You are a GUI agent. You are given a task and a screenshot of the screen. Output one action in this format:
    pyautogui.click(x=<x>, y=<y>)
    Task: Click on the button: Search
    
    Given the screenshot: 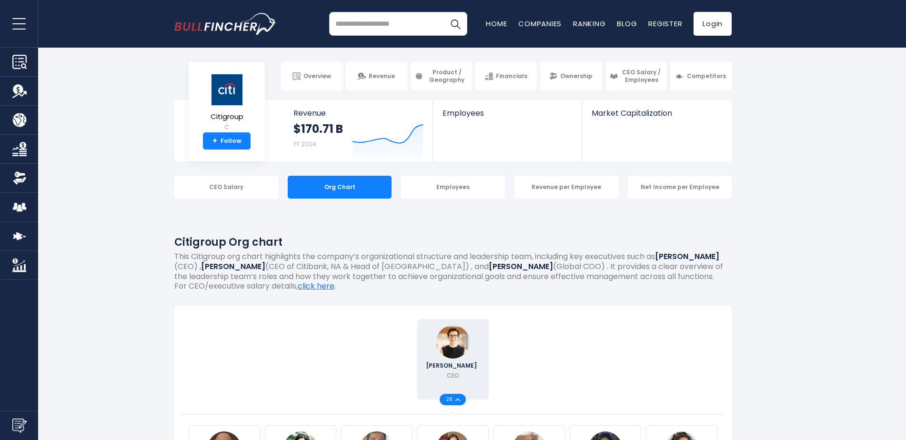 What is the action you would take?
    pyautogui.click(x=455, y=24)
    